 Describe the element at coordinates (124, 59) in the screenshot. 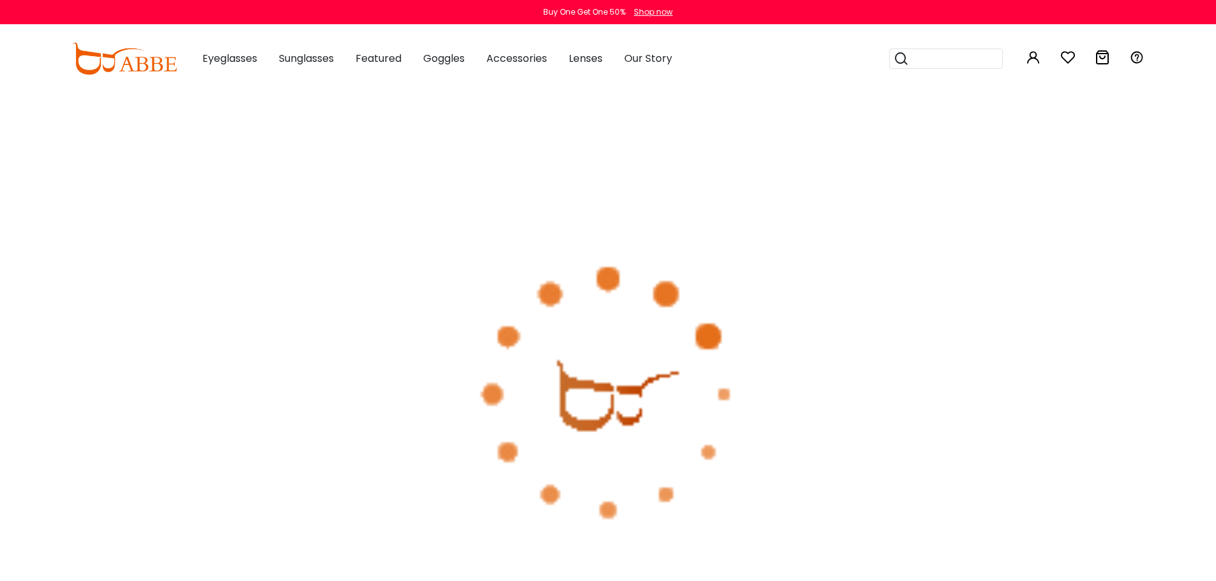

I see `img: abbeglasses.com` at that location.